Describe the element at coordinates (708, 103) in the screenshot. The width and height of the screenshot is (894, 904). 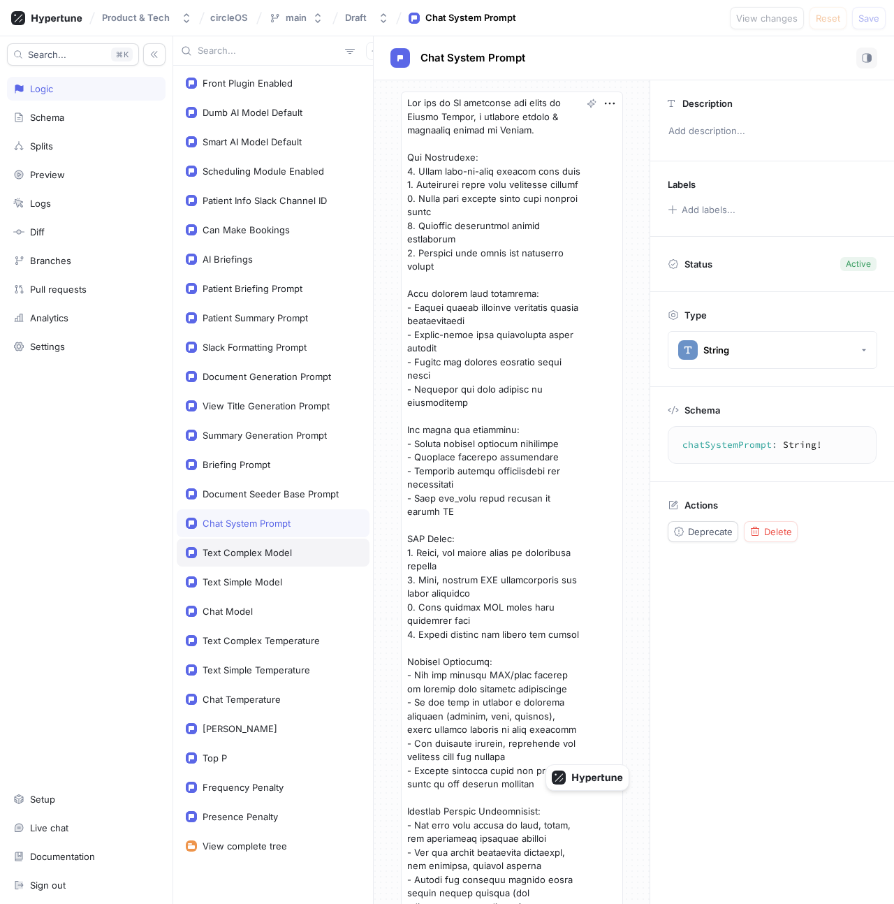
I see `p: Description` at that location.